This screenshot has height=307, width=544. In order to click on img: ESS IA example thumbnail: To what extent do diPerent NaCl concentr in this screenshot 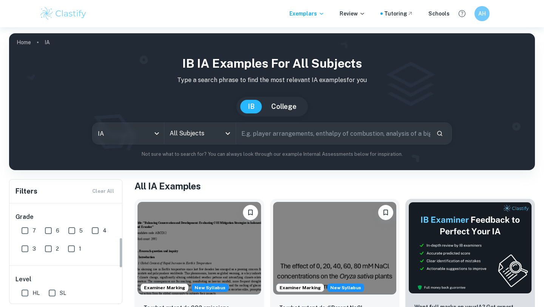, I will do `click(335, 248)`.